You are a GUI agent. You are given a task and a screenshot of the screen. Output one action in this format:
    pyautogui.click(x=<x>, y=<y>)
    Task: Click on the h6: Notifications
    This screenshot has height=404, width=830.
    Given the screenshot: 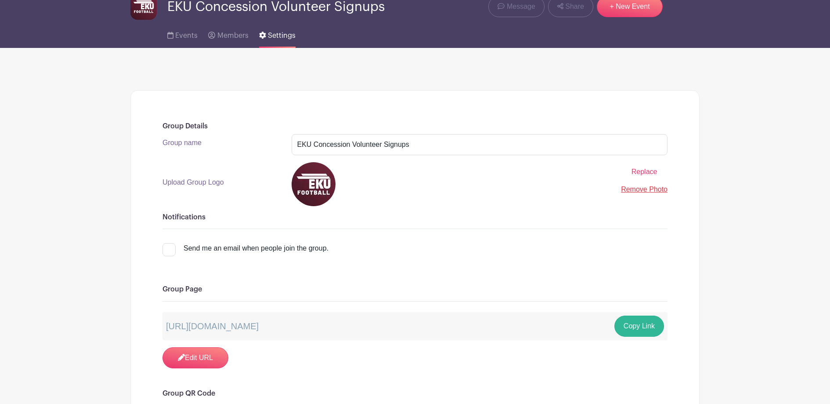 What is the action you would take?
    pyautogui.click(x=415, y=217)
    